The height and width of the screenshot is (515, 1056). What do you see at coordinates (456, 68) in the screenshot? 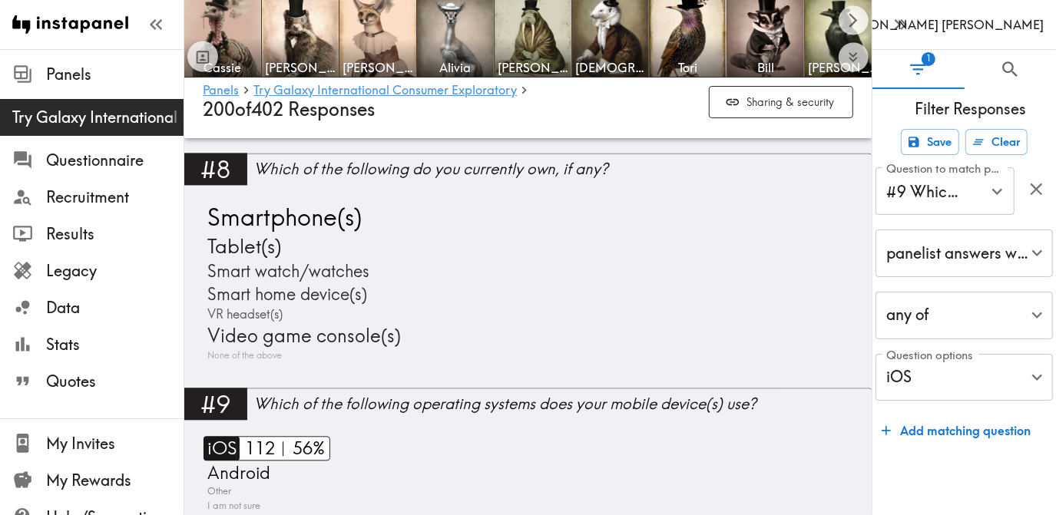
I see `span: Alivia` at bounding box center [456, 68].